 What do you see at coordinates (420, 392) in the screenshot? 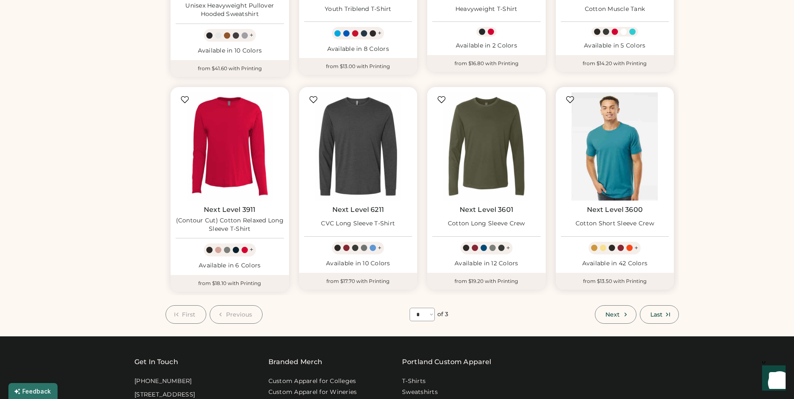
I see `a: Sweatshirts` at bounding box center [420, 392].